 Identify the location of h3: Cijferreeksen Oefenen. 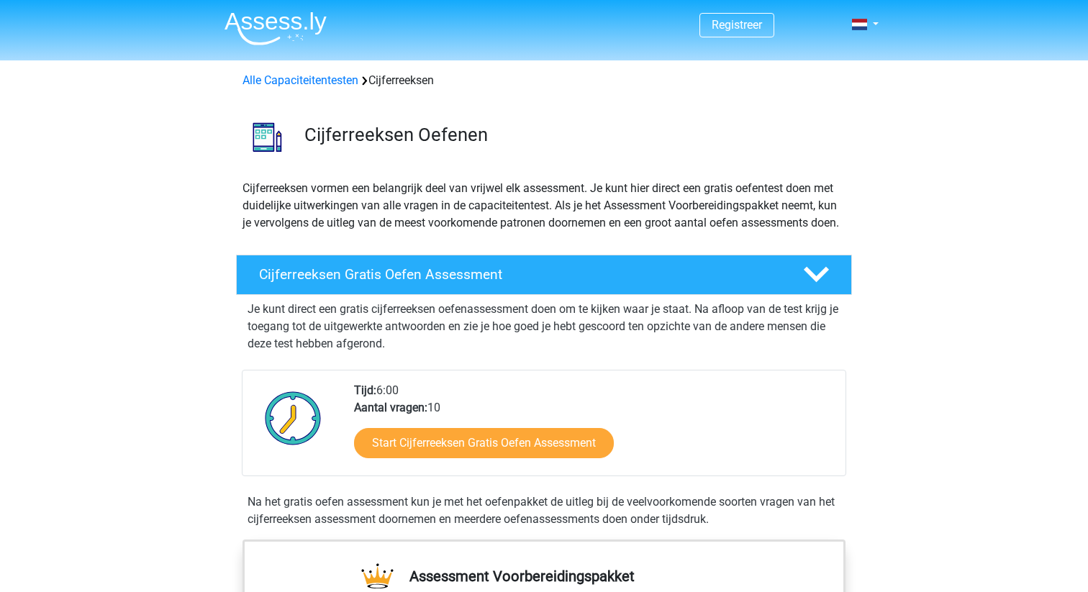
(572, 135).